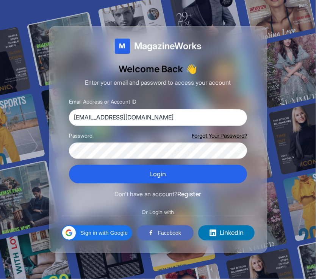  I want to click on span: LinkedIn, so click(231, 233).